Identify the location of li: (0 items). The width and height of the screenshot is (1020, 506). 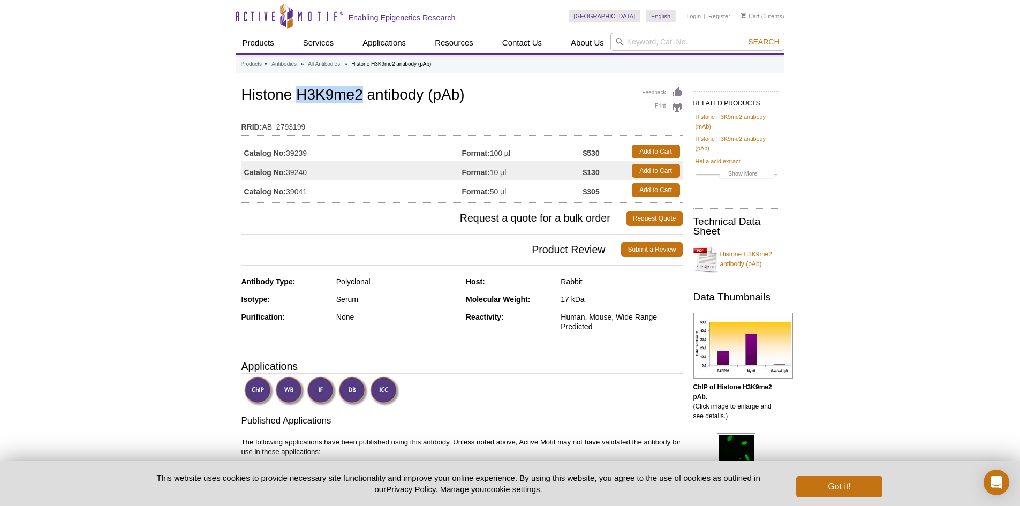
(763, 16).